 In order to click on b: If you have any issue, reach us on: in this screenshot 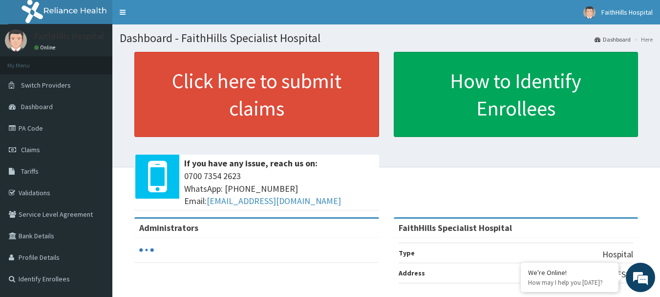, I will do `click(251, 163)`.